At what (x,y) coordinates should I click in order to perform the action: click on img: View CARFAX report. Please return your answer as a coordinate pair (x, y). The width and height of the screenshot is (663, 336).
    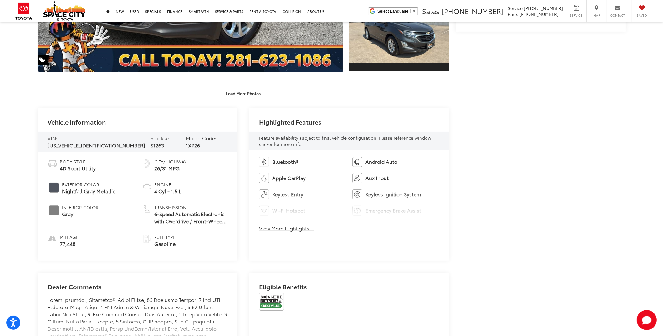
    Looking at the image, I should click on (272, 302).